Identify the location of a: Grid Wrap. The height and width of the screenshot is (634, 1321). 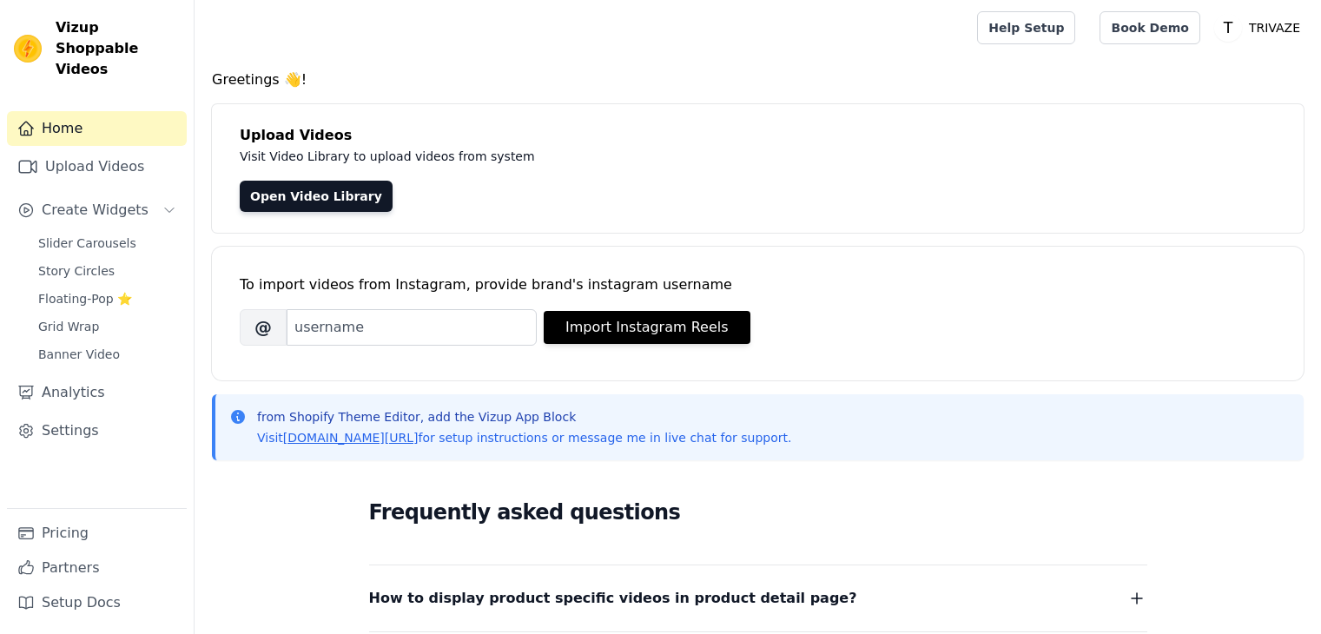
(107, 327).